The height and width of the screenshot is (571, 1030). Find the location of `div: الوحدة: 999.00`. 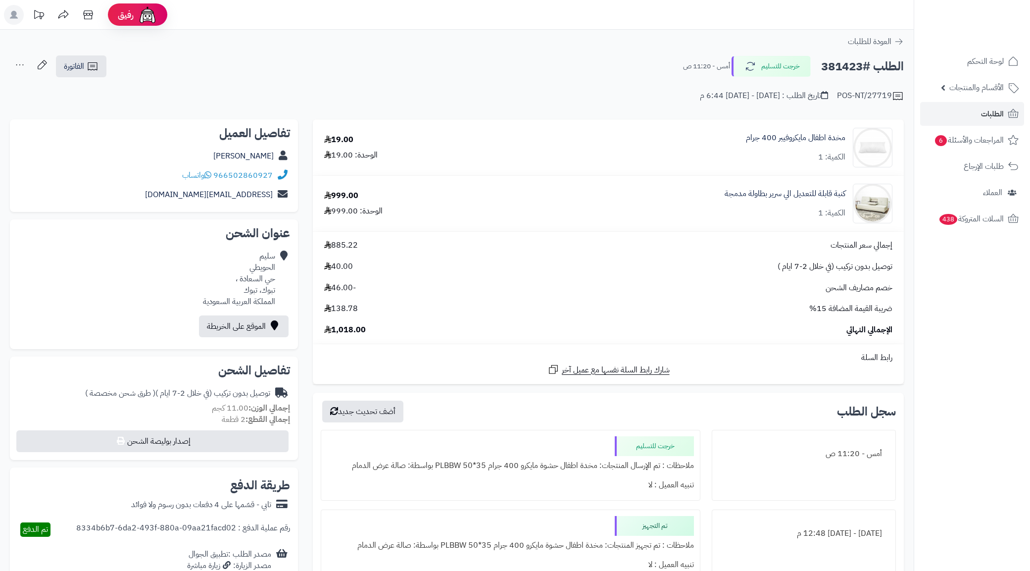

div: الوحدة: 999.00 is located at coordinates (353, 211).